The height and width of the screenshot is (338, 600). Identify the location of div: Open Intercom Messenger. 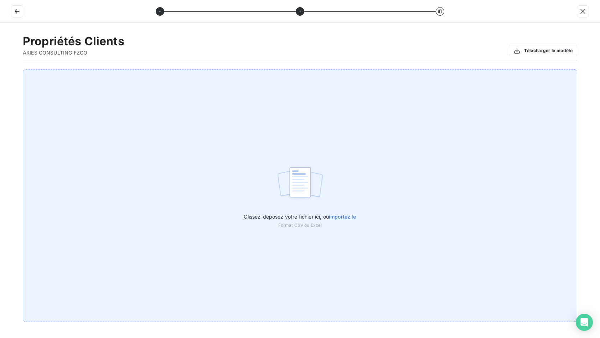
(584, 322).